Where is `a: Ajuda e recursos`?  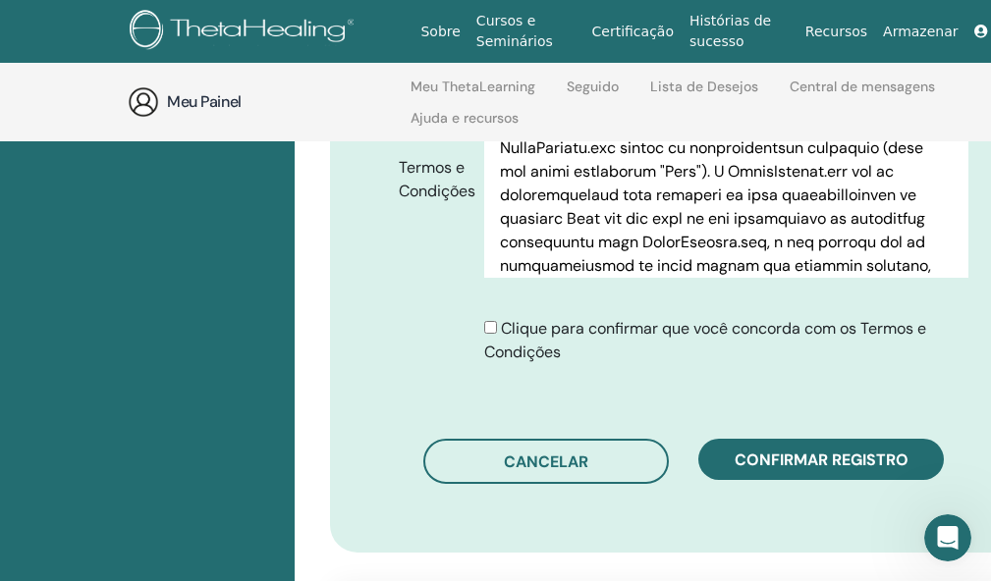 a: Ajuda e recursos is located at coordinates (465, 126).